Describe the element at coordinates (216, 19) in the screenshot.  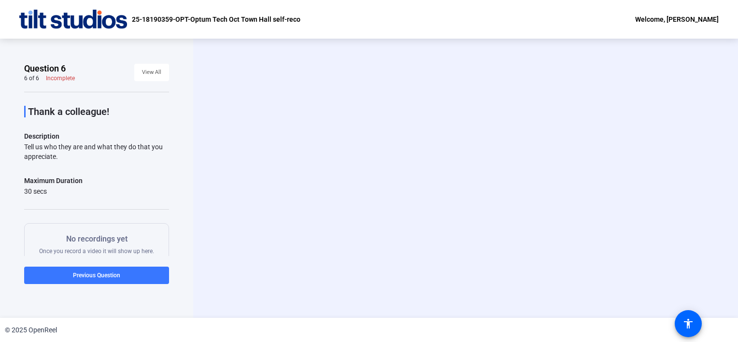
I see `p: 25-18190359-OPT-Optum Tech Oct Town Hall self-reco` at that location.